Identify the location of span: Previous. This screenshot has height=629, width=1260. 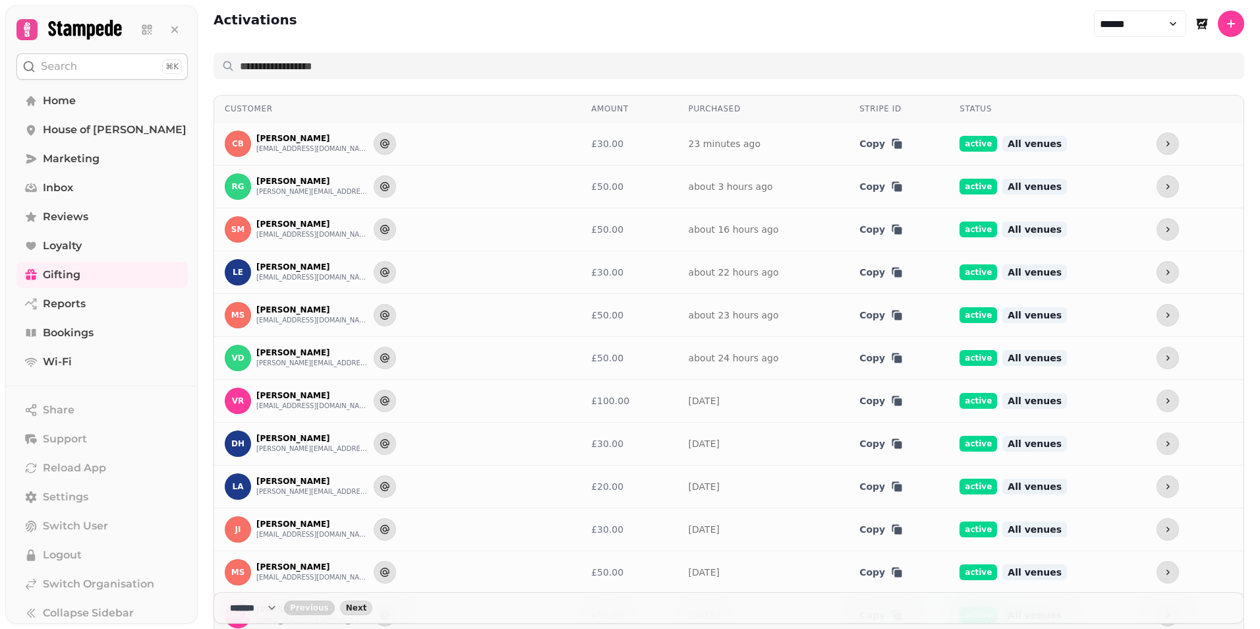
(309, 608).